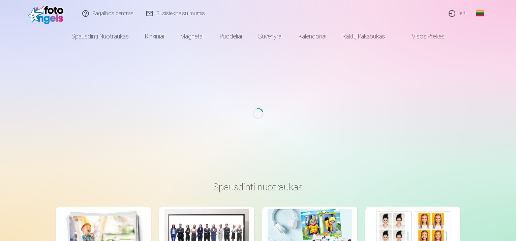 This screenshot has height=241, width=516. Describe the element at coordinates (270, 36) in the screenshot. I see `a: Suvenyrai` at that location.